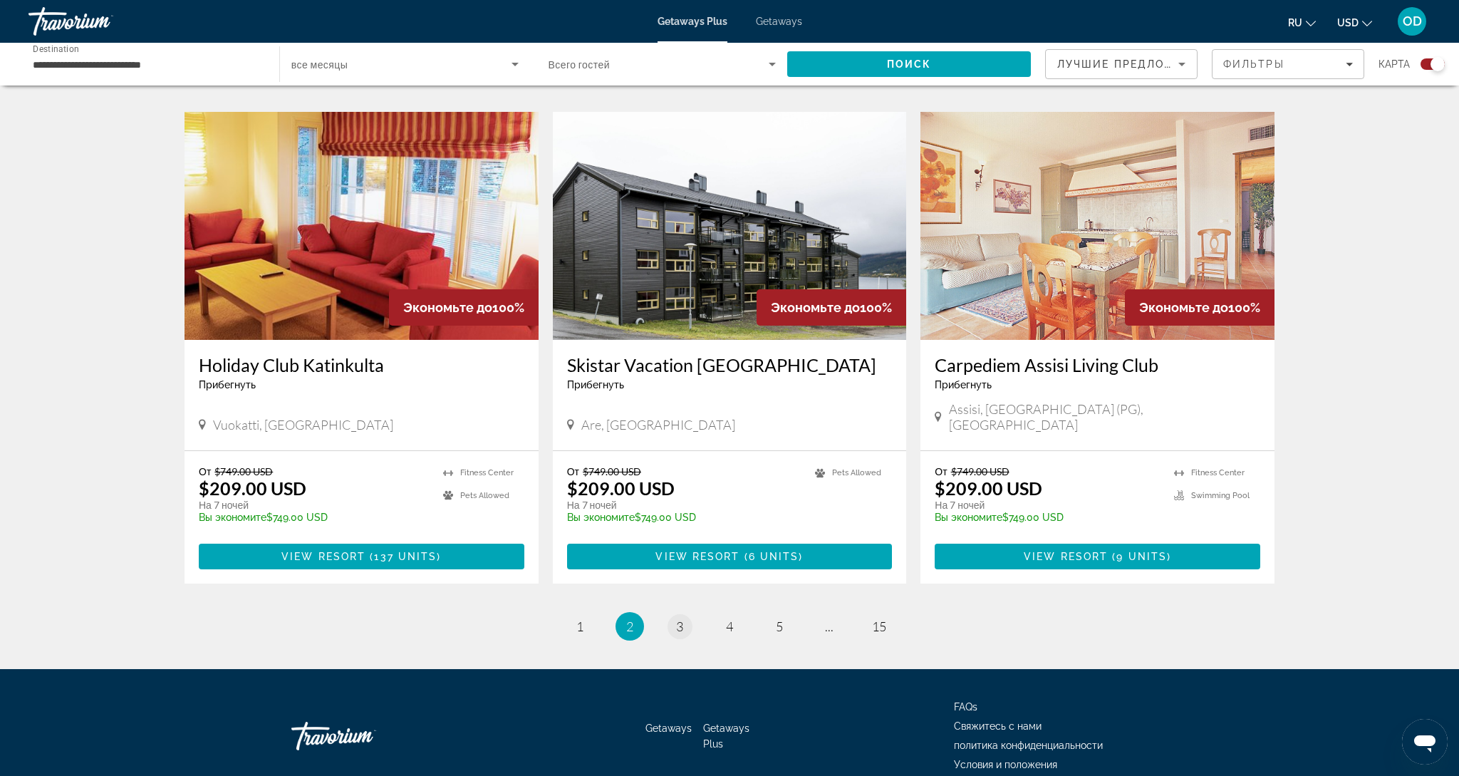 The image size is (1459, 776). What do you see at coordinates (779, 626) in the screenshot?
I see `span: 5` at bounding box center [779, 626].